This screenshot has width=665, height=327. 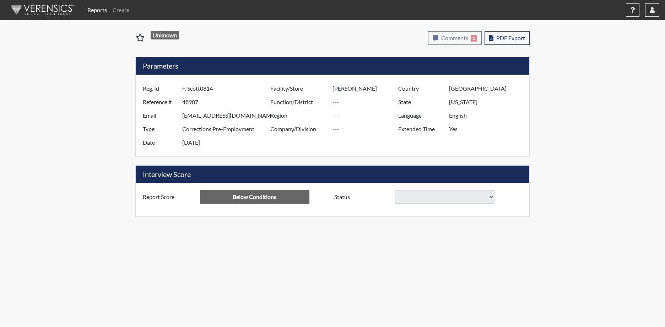 I want to click on span: PDF Export, so click(x=511, y=38).